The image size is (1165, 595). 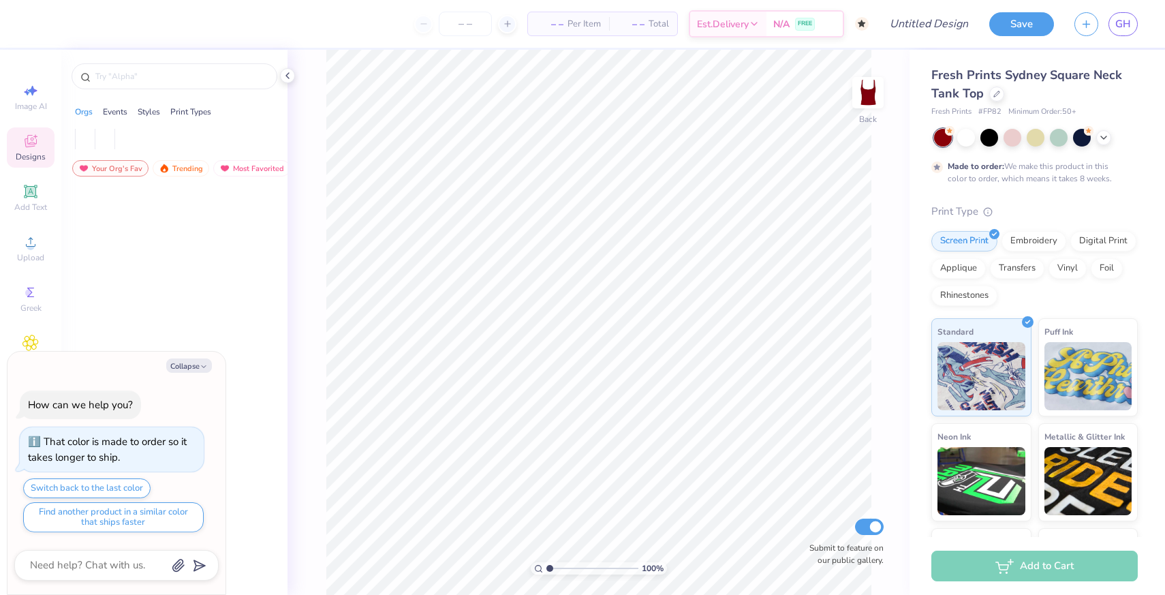 I want to click on span: 100 %, so click(x=653, y=568).